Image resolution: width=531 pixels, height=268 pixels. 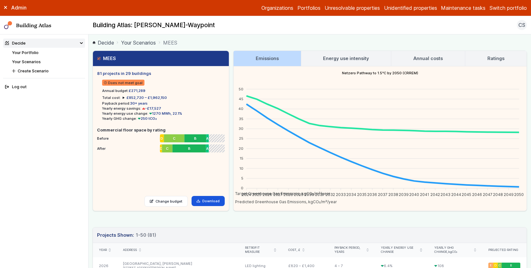 I want to click on span: Retrofit measure, so click(x=259, y=250).